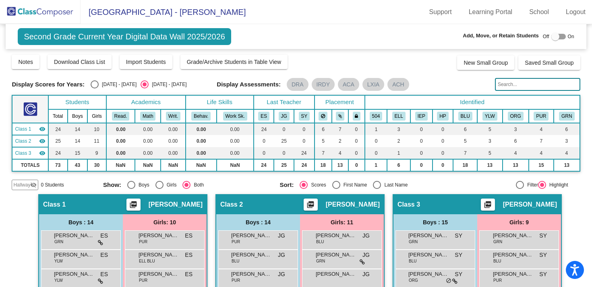 The height and width of the screenshot is (287, 592). Describe the element at coordinates (112, 185) in the screenshot. I see `span: Show:` at that location.